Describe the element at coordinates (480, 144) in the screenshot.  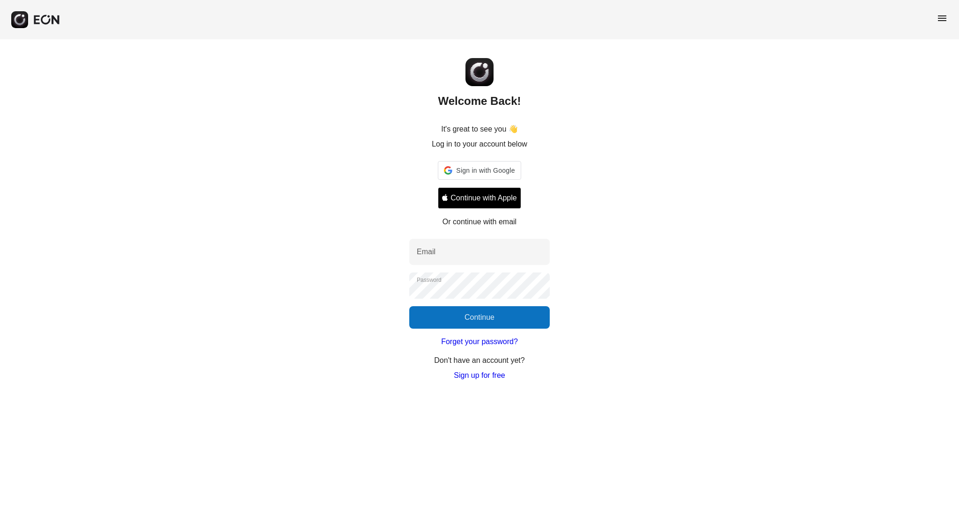
I see `p: Log in to your account below` at that location.